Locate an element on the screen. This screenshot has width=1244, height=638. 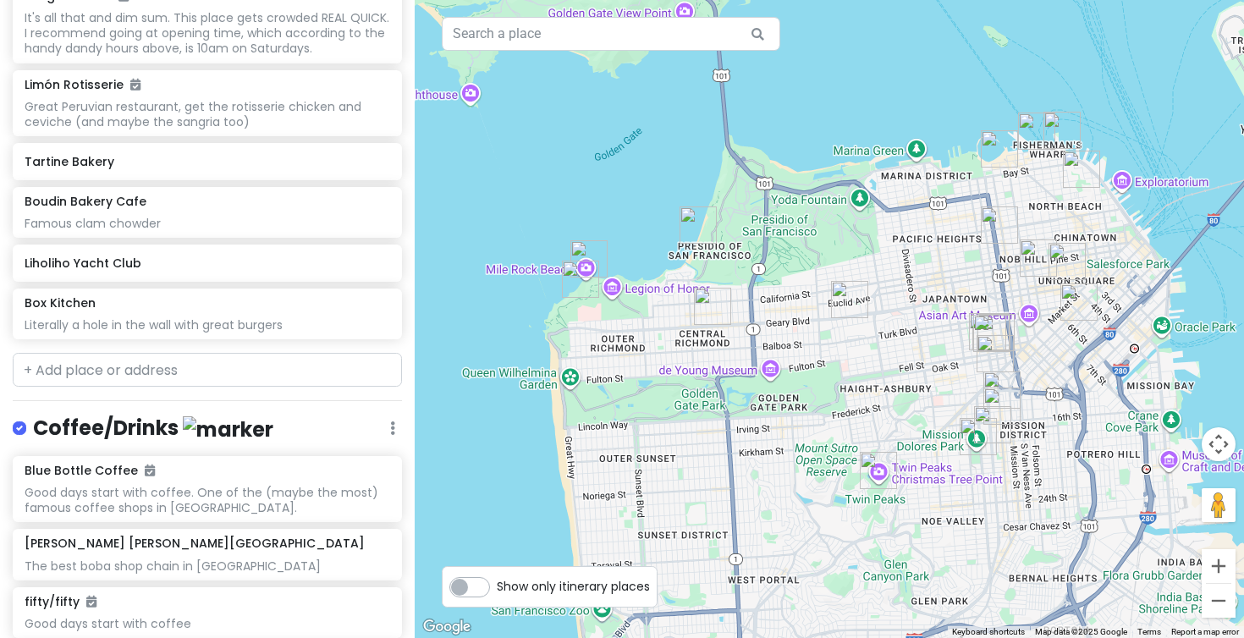
div: Blue Bottle Coffee is located at coordinates (996, 333).